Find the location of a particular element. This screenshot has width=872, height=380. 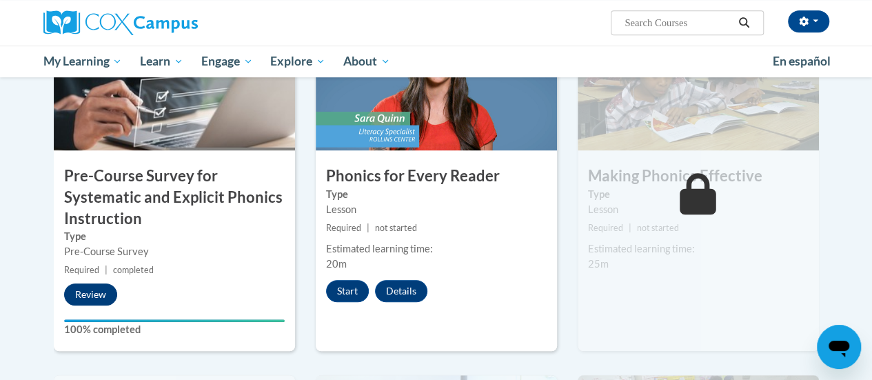

button: Details is located at coordinates (401, 291).